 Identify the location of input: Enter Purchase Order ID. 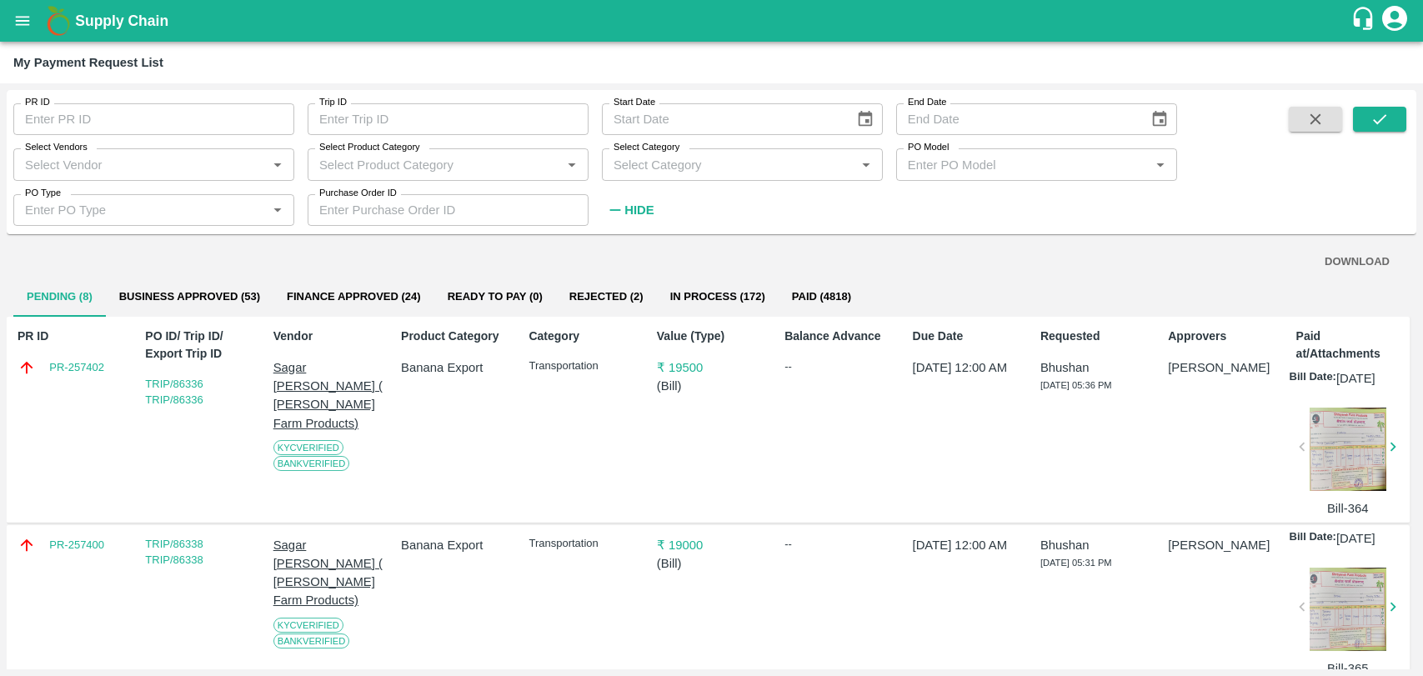
(448, 210).